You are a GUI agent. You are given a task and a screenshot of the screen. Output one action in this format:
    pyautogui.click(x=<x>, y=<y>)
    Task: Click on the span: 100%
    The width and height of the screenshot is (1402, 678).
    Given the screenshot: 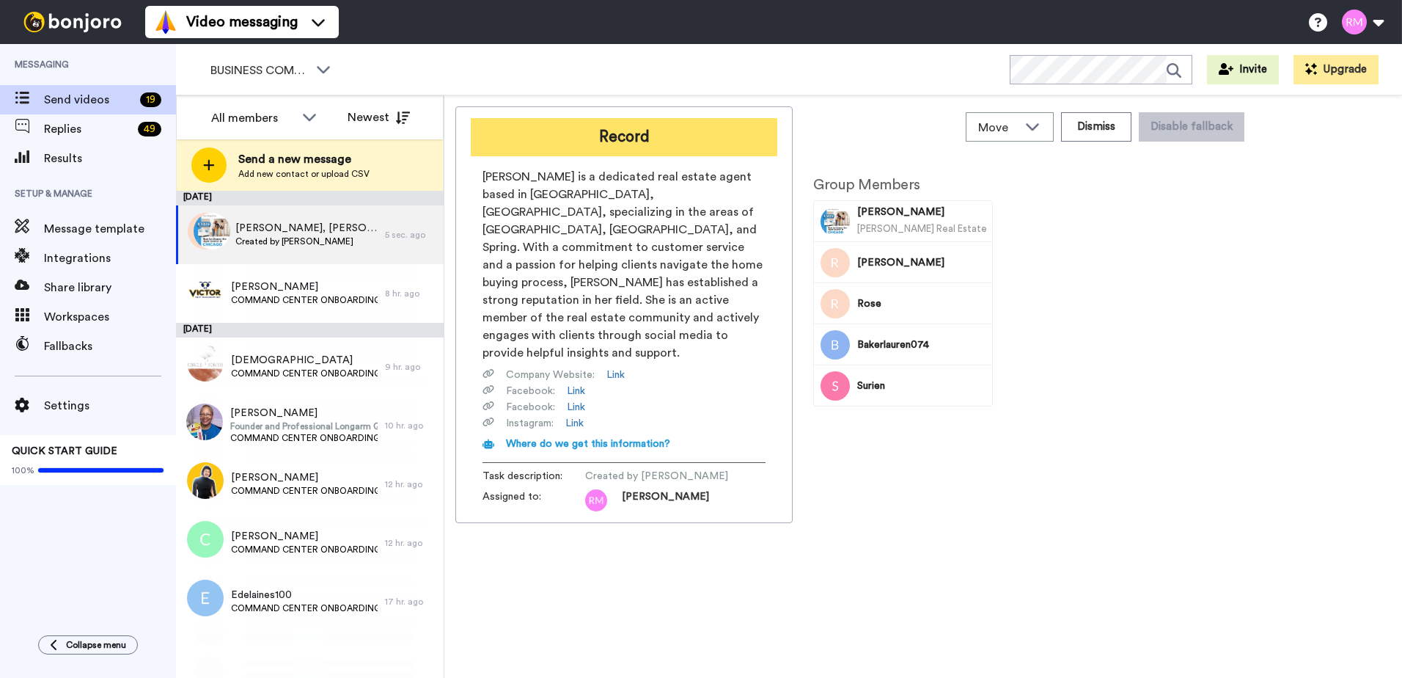 What is the action you would take?
    pyautogui.click(x=23, y=470)
    